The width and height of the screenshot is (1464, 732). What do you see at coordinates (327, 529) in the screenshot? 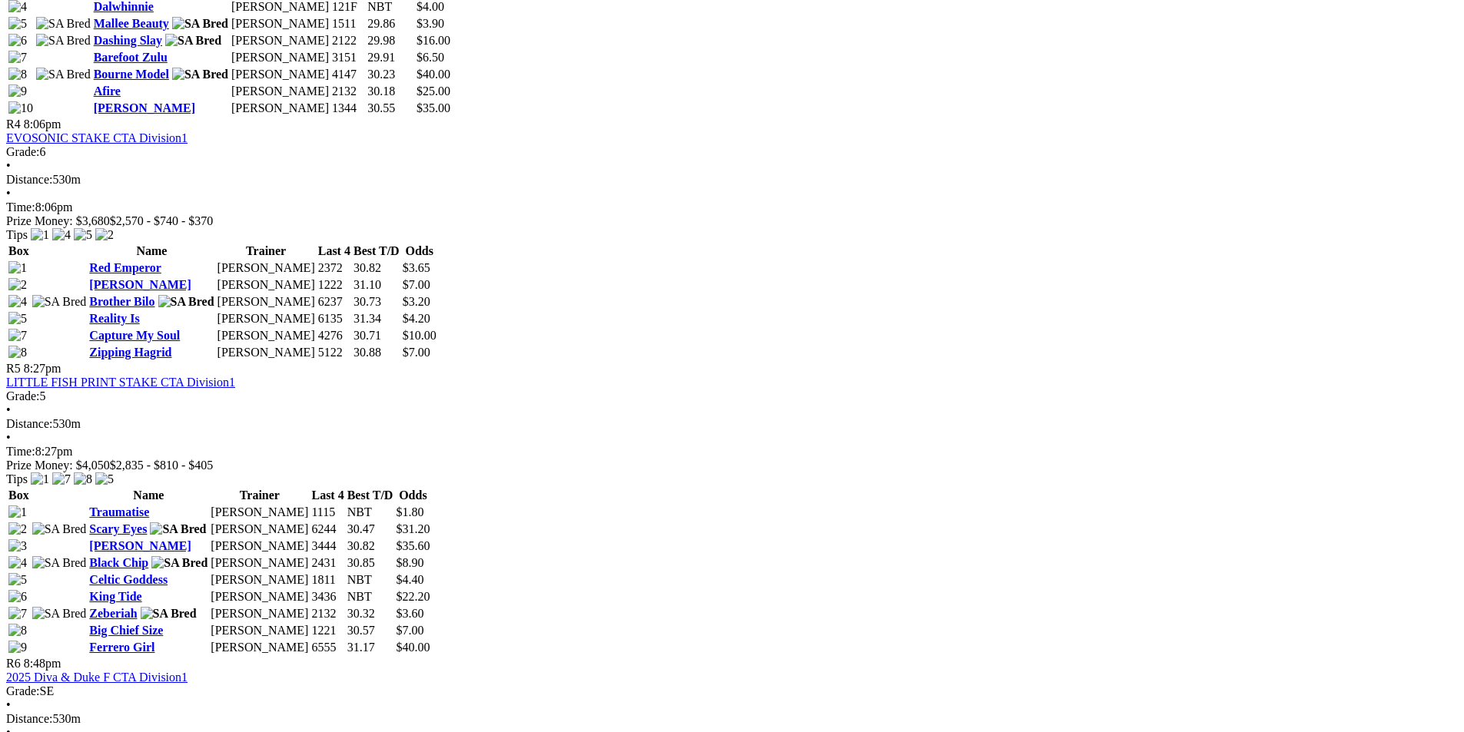
I see `td: 6244` at bounding box center [327, 529].